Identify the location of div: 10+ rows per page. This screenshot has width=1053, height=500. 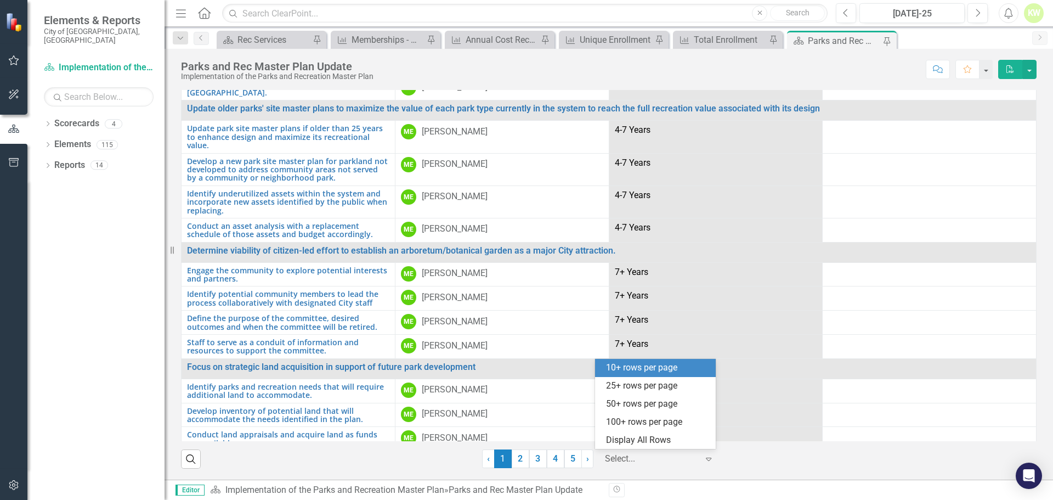
(658, 368).